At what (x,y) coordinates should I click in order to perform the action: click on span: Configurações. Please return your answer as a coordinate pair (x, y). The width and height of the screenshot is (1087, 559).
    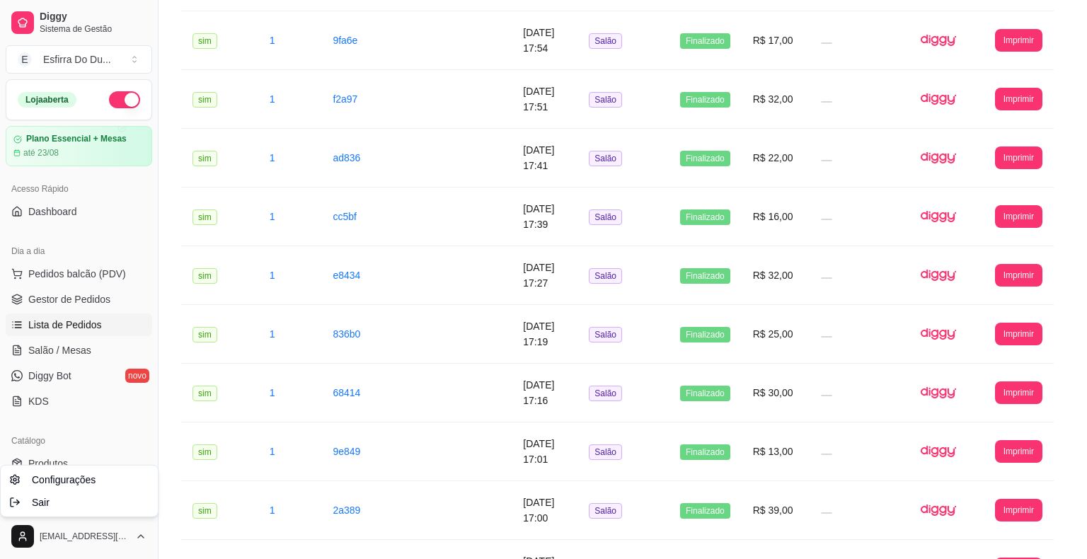
    Looking at the image, I should click on (64, 480).